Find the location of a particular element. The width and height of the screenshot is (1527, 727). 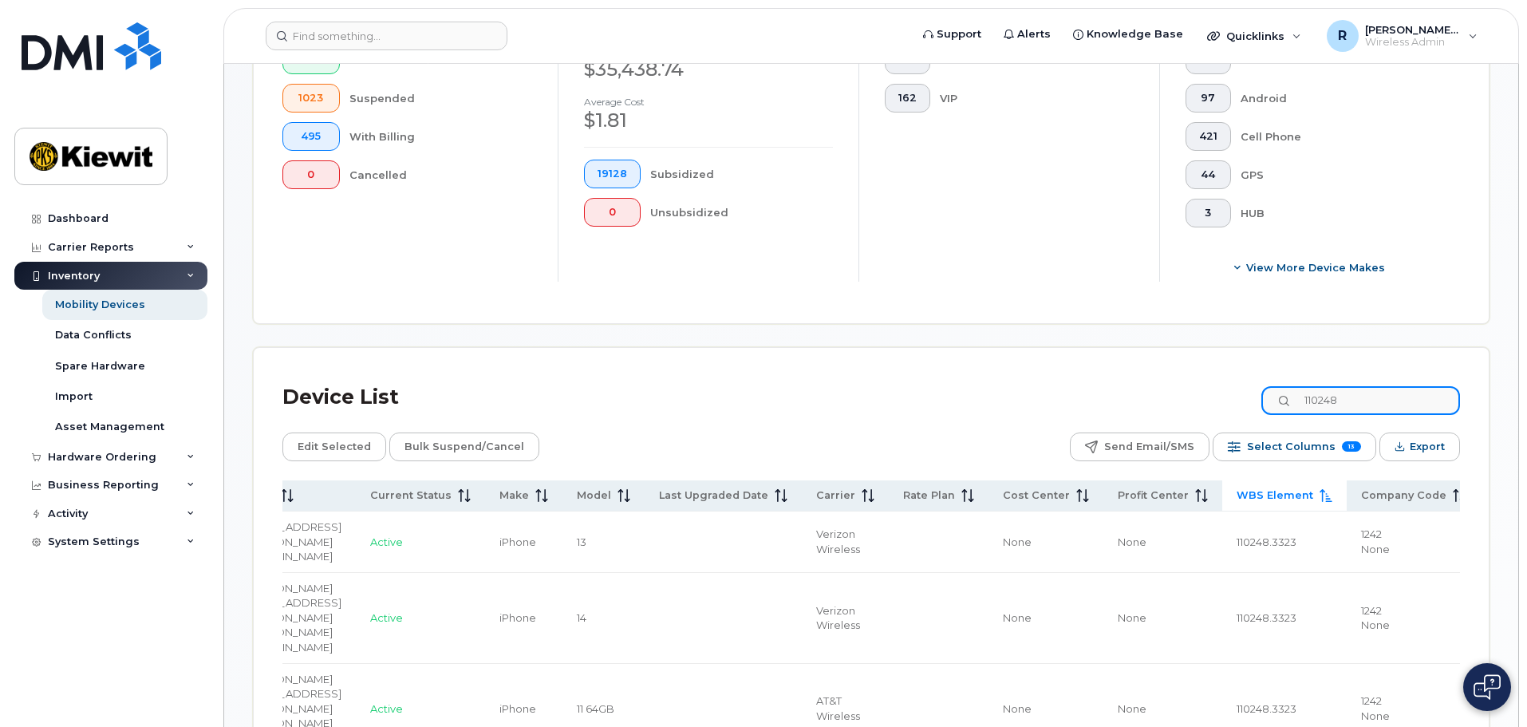

button: 19128 is located at coordinates (612, 174).